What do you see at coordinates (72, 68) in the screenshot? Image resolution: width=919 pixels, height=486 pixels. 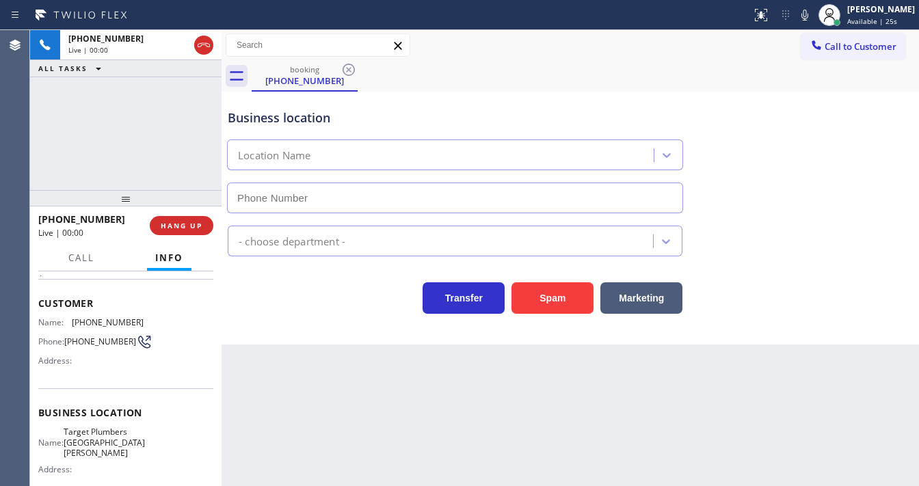 I see `button: ALL TASKS` at bounding box center [72, 68].